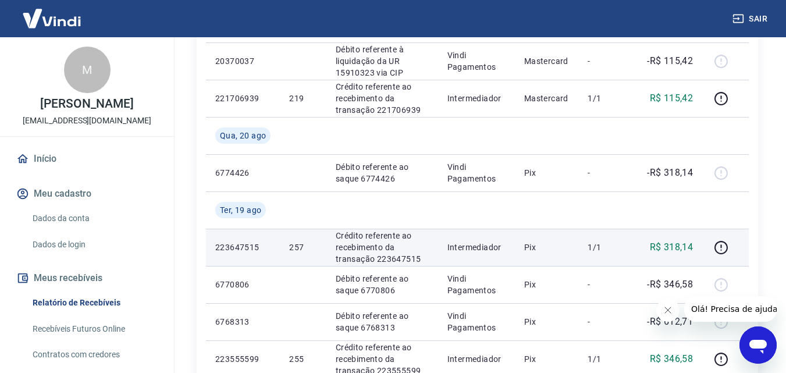  I want to click on p: 219, so click(302, 98).